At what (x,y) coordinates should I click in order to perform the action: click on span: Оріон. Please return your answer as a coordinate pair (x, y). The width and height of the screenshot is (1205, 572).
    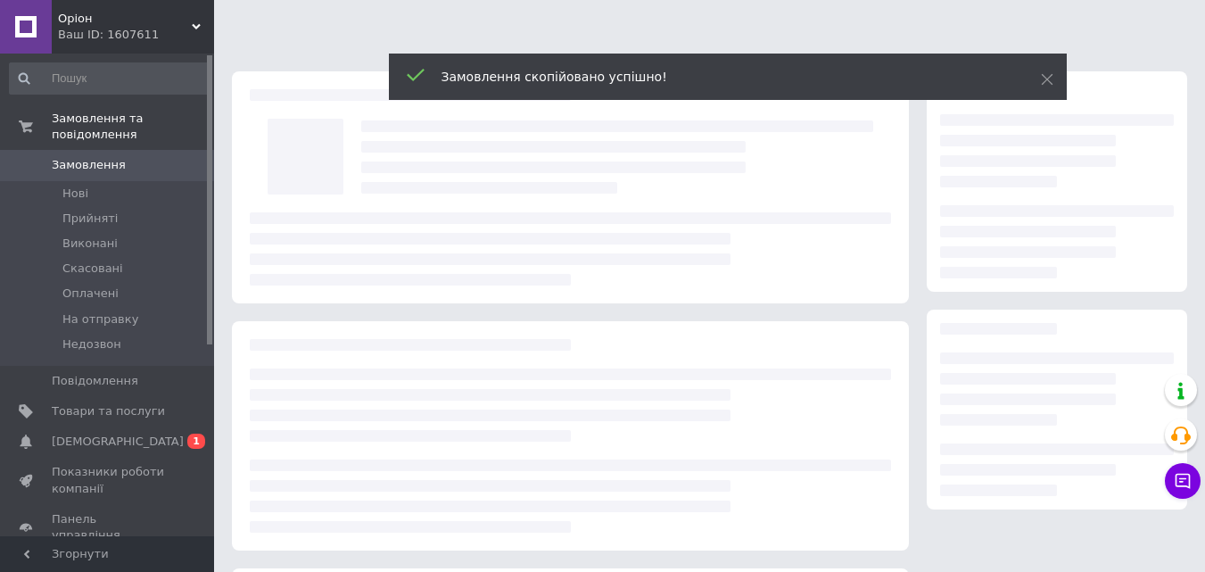
    Looking at the image, I should click on (125, 19).